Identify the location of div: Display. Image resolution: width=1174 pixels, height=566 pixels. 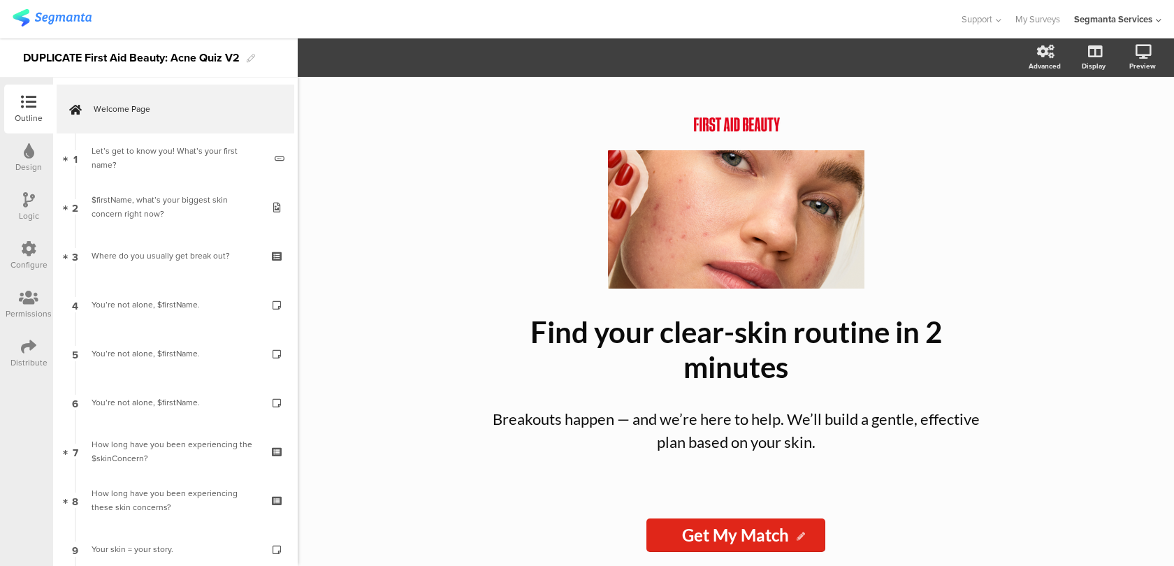
(1093, 66).